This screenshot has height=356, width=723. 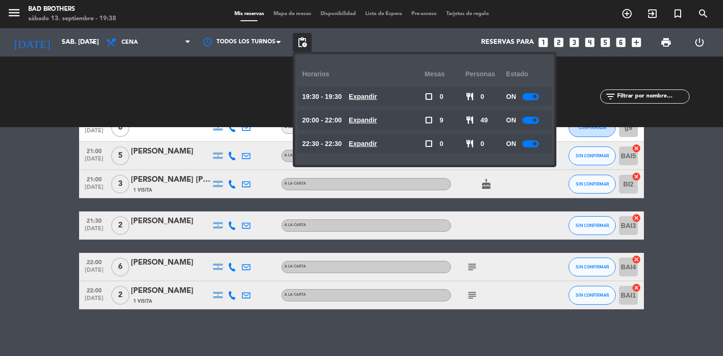 What do you see at coordinates (486, 184) in the screenshot?
I see `i: cake` at bounding box center [486, 184].